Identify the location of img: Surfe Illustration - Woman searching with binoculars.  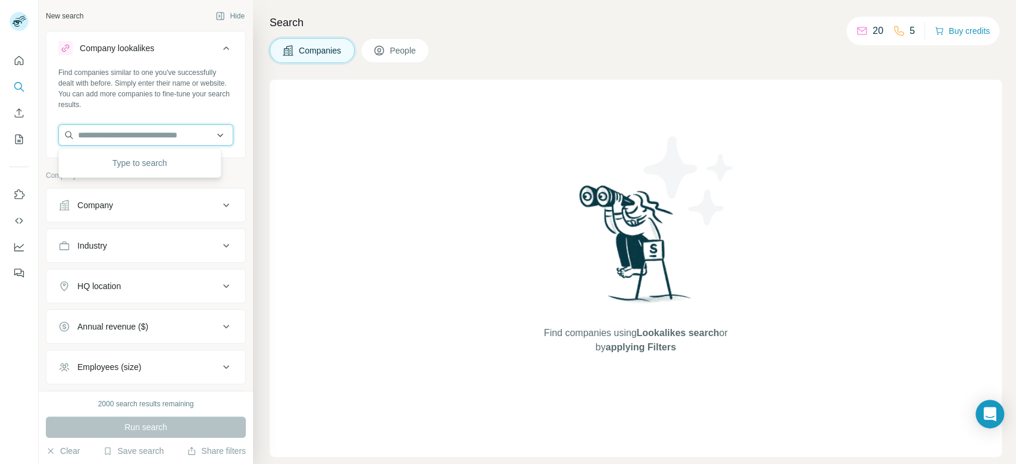
(636, 248).